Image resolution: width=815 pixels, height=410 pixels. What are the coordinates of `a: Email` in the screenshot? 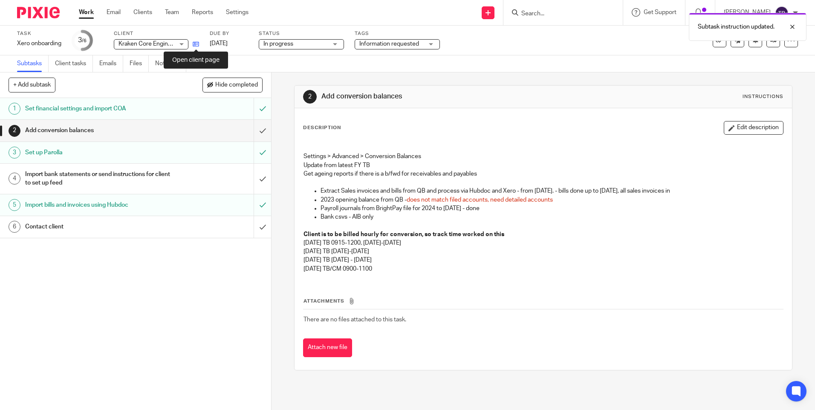 It's located at (113, 12).